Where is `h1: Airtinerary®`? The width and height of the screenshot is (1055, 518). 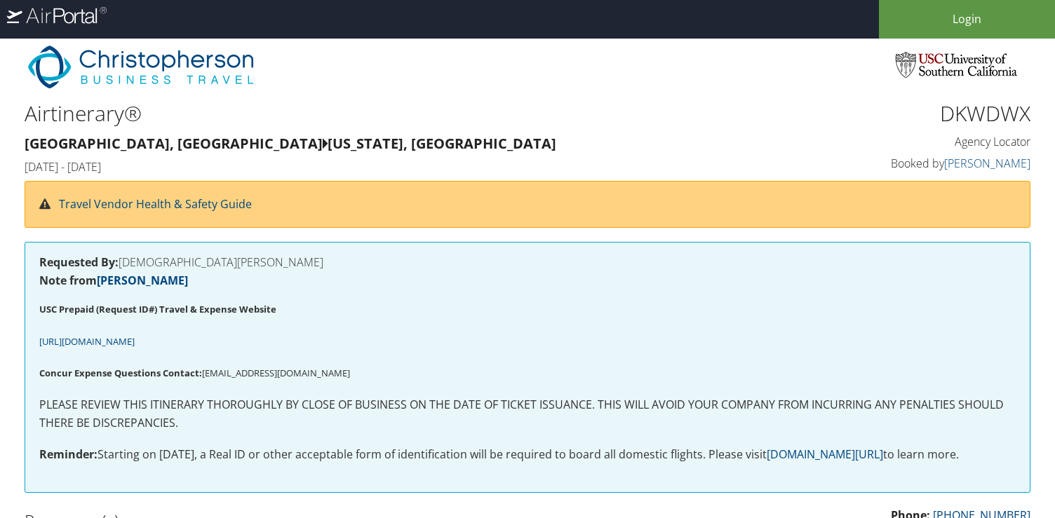
h1: Airtinerary® is located at coordinates (399, 114).